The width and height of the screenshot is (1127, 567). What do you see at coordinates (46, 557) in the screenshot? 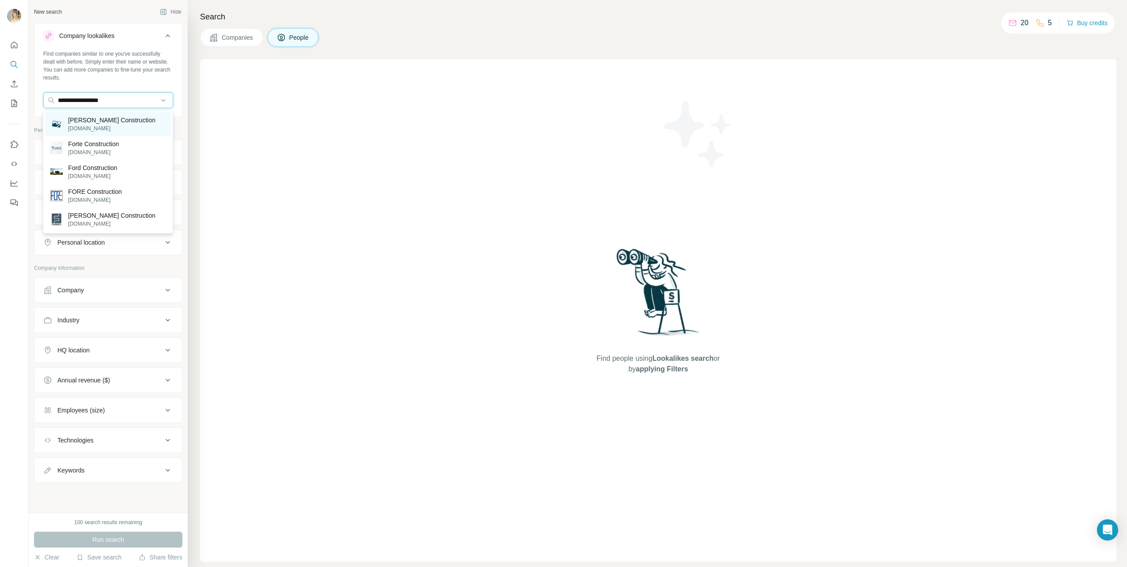
I see `button: Clear` at bounding box center [46, 557].